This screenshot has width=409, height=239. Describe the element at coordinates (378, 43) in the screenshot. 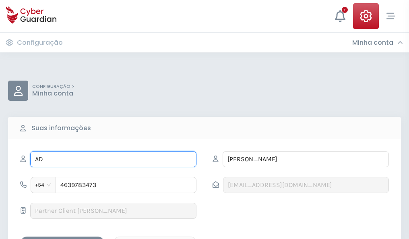

I see `div: Minha conta` at that location.